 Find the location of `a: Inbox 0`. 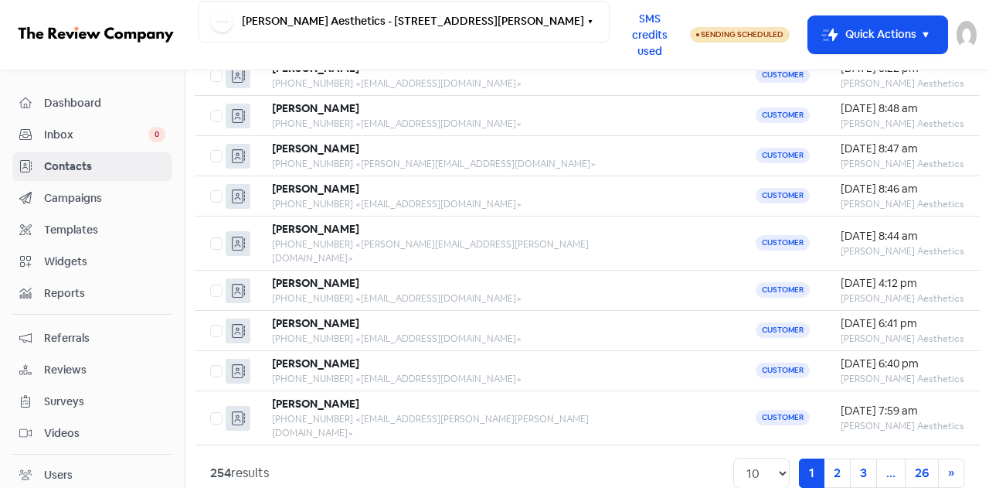

a: Inbox 0 is located at coordinates (92, 134).